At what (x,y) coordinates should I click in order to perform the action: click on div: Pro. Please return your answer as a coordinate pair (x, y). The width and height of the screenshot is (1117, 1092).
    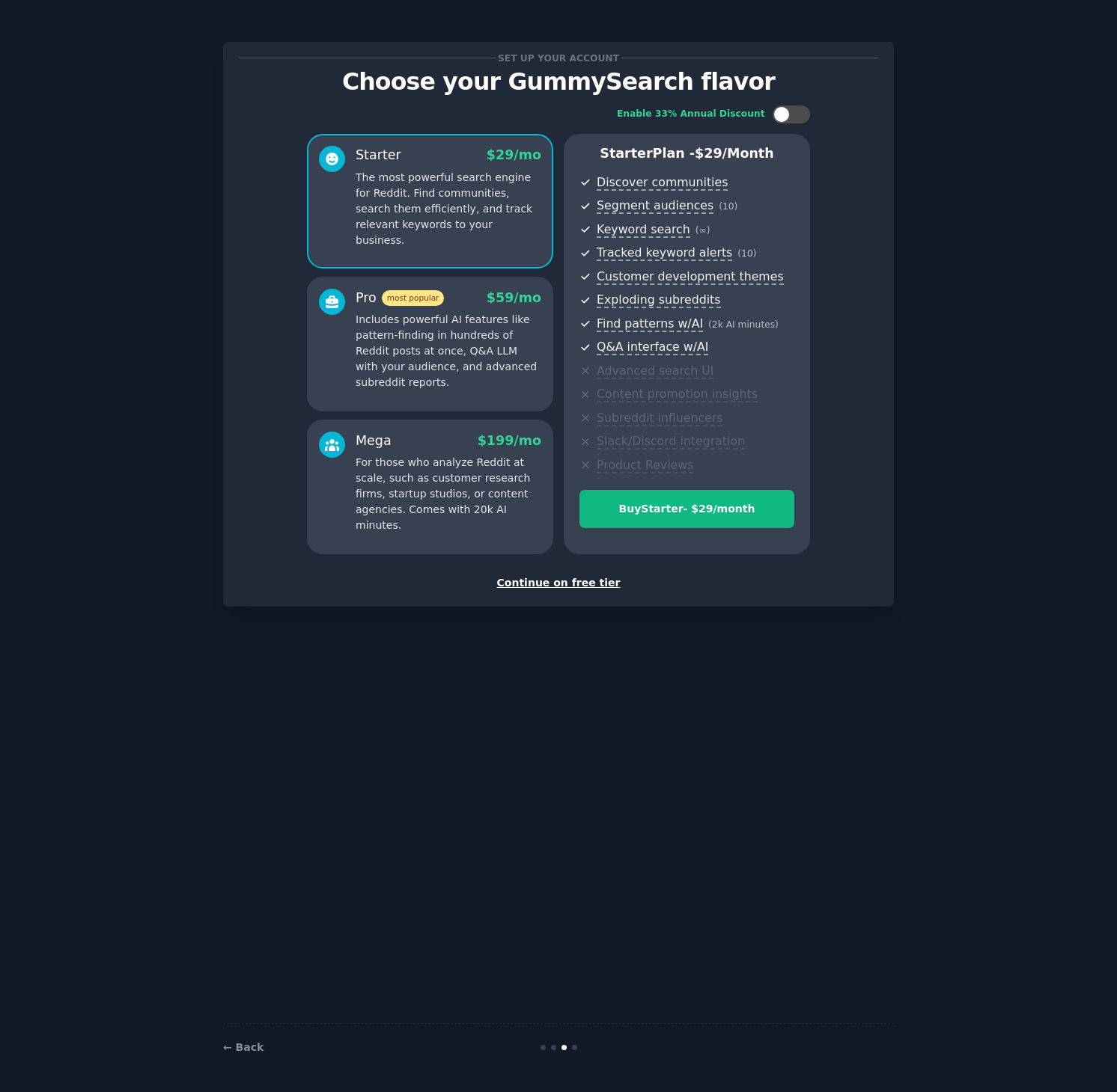
    Looking at the image, I should click on (399, 298).